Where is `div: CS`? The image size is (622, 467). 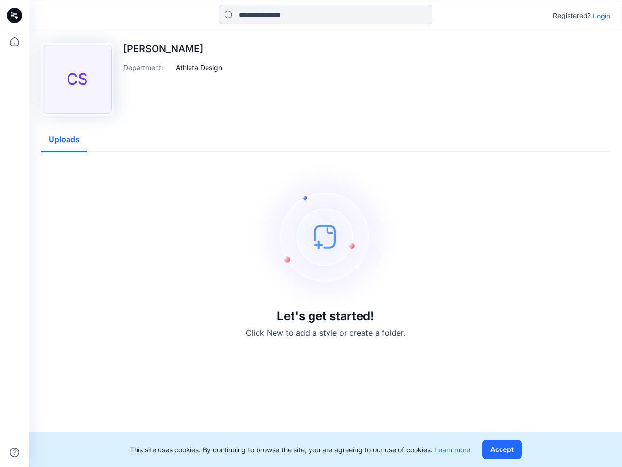
div: CS is located at coordinates (77, 79).